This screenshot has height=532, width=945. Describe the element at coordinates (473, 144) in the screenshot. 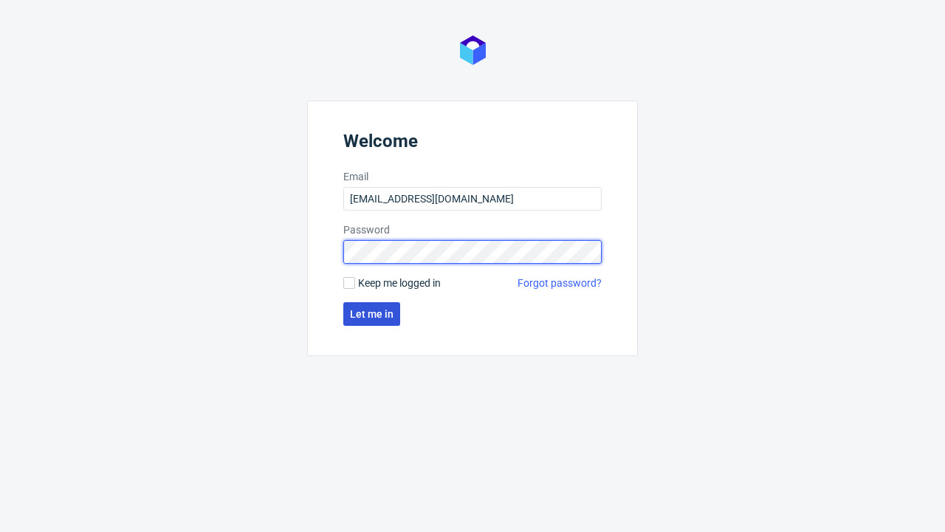

I see `header: Welcome` at that location.